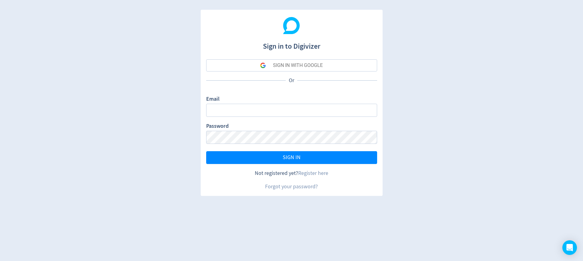 This screenshot has width=583, height=261. I want to click on button: SIGN IN WITH GOOGLE, so click(292, 65).